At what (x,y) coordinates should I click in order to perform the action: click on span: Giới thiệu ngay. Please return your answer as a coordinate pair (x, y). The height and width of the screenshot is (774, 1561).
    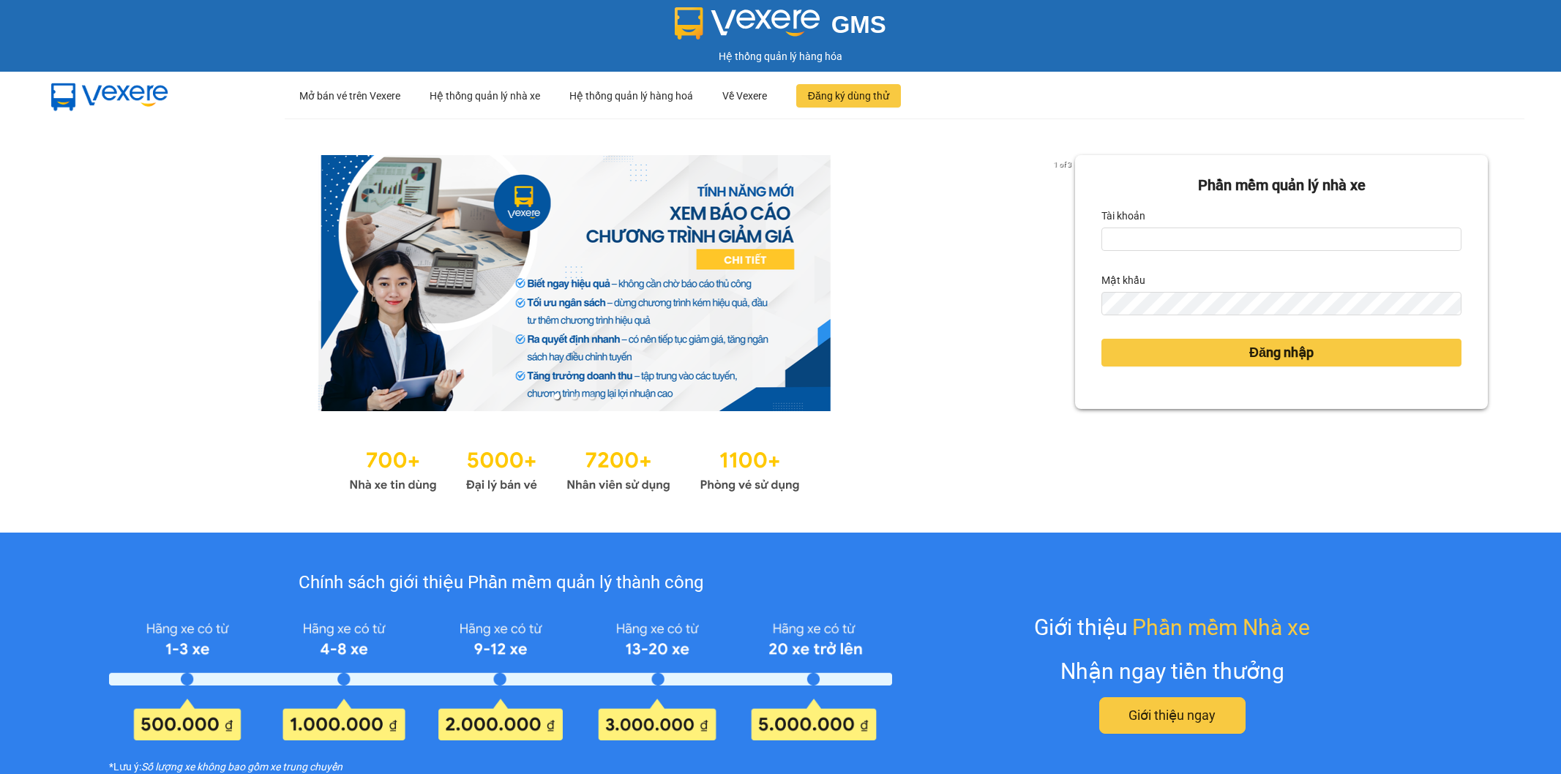
    Looking at the image, I should click on (1171, 716).